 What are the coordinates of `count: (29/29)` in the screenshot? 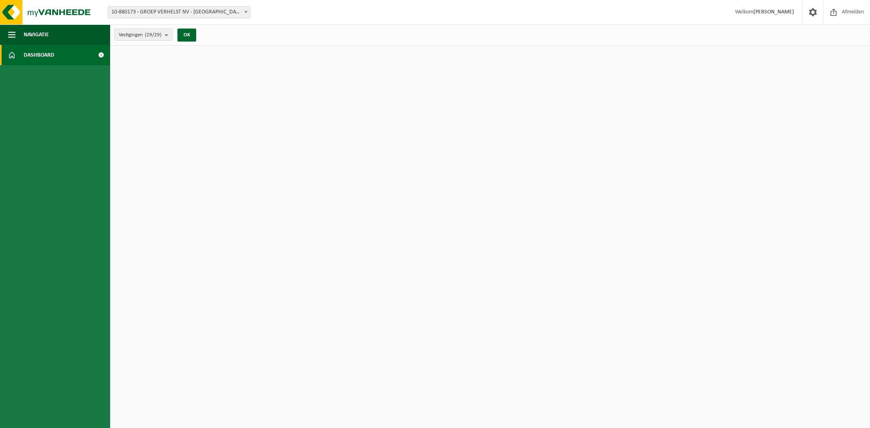 It's located at (153, 35).